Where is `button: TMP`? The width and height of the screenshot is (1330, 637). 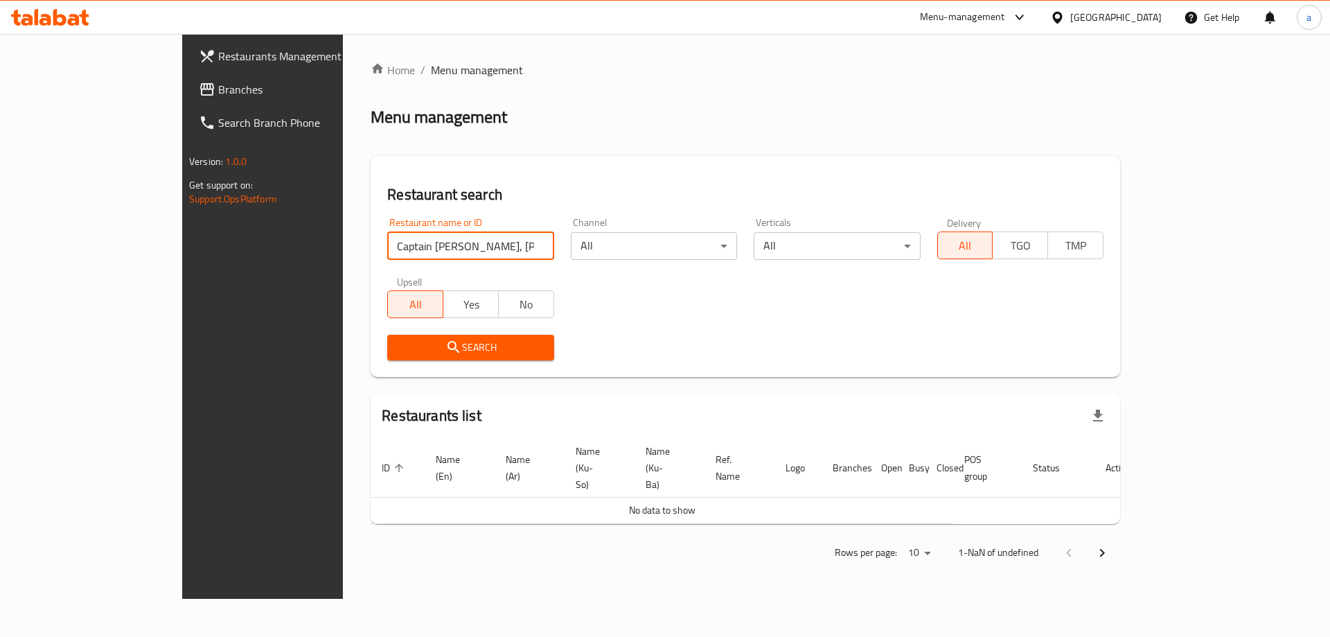 button: TMP is located at coordinates (1075, 245).